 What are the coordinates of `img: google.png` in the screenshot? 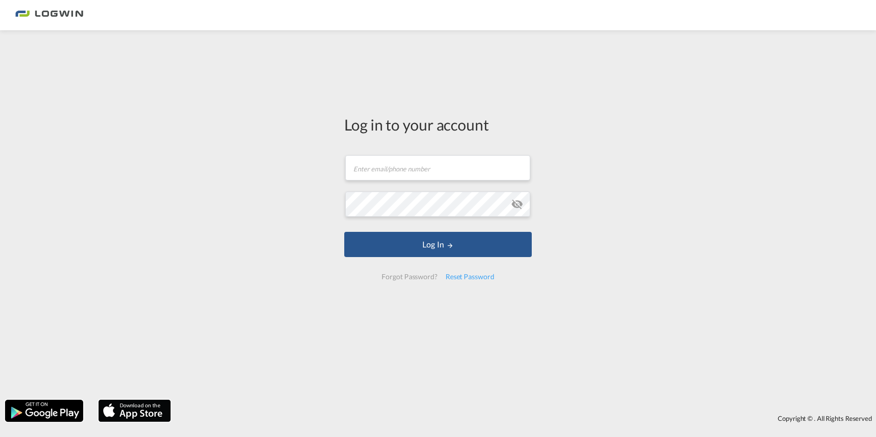 It's located at (44, 411).